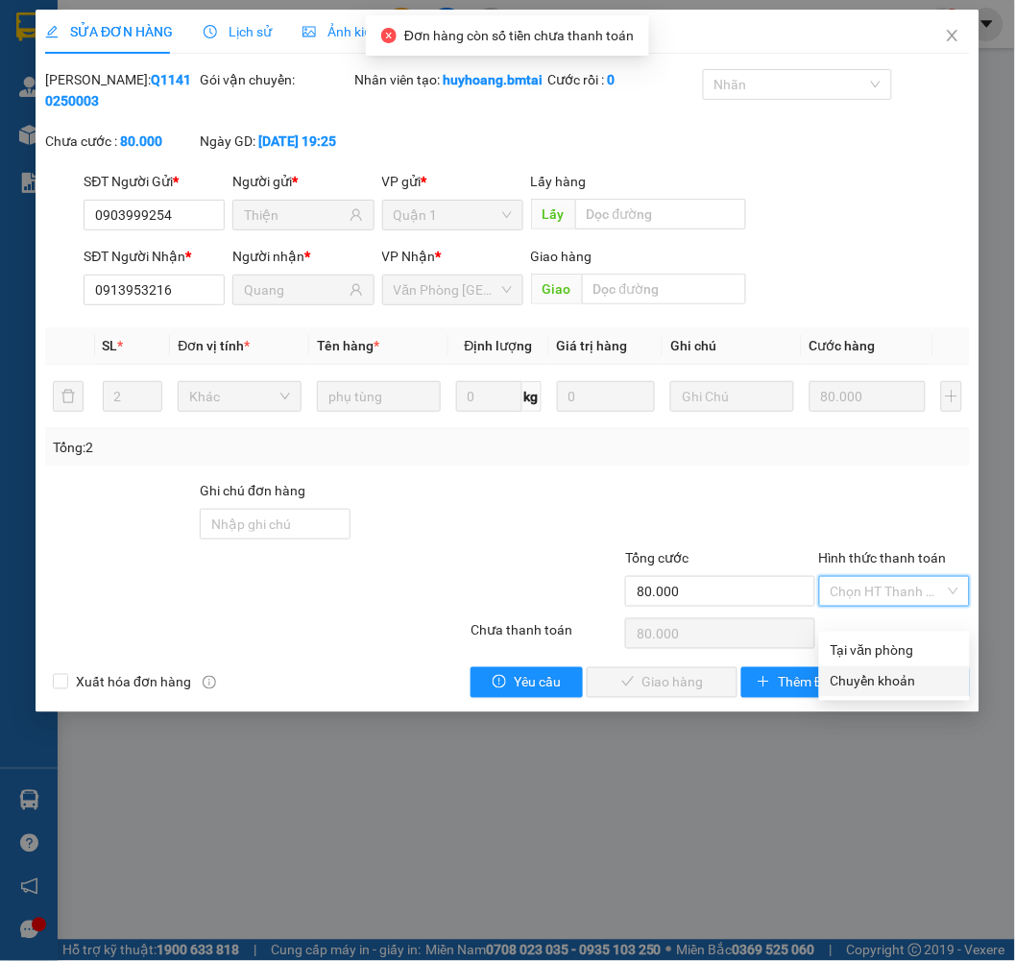  Describe the element at coordinates (252, 490) in the screenshot. I see `label: Ghi chú đơn hàng` at that location.